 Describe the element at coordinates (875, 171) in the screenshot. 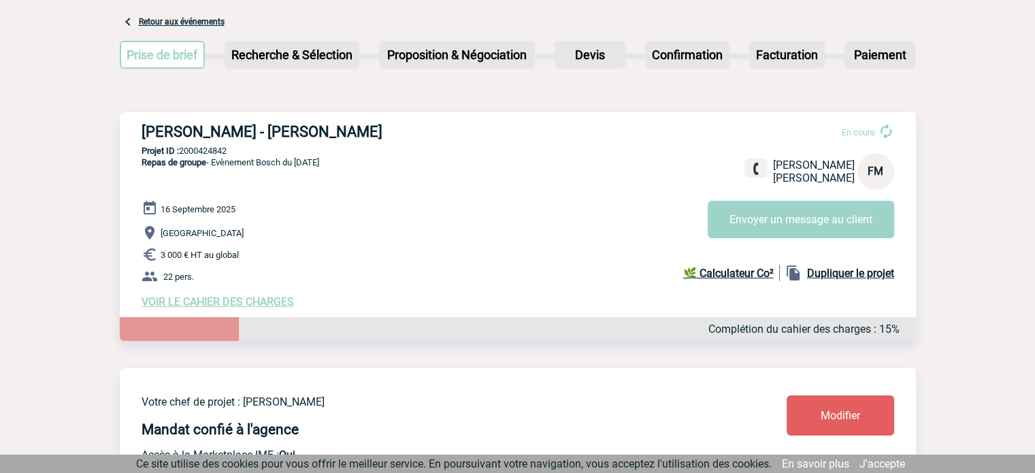

I see `span: FM` at that location.